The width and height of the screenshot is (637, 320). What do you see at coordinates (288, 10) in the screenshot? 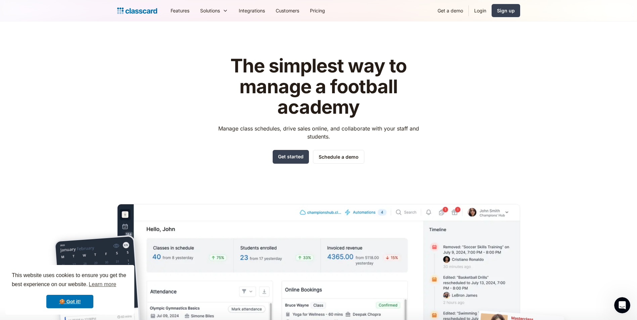
I see `a: Customers` at bounding box center [288, 10].